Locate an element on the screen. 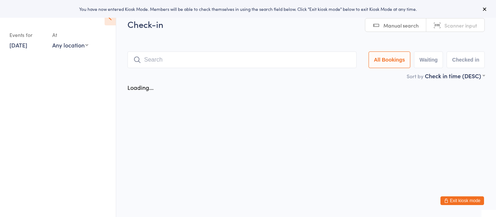 The width and height of the screenshot is (496, 217). button: Checked in is located at coordinates (465, 60).